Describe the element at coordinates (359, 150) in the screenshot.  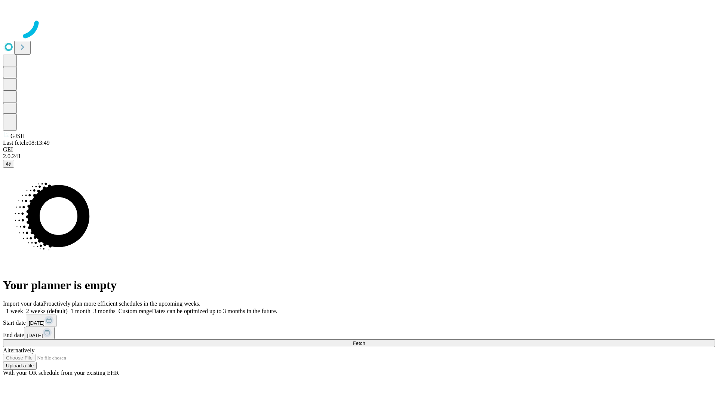
I see `div: GEI` at that location.